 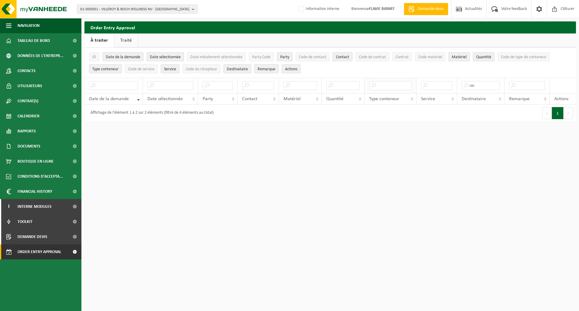 What do you see at coordinates (547, 113) in the screenshot?
I see `button: Previous` at bounding box center [547, 113].